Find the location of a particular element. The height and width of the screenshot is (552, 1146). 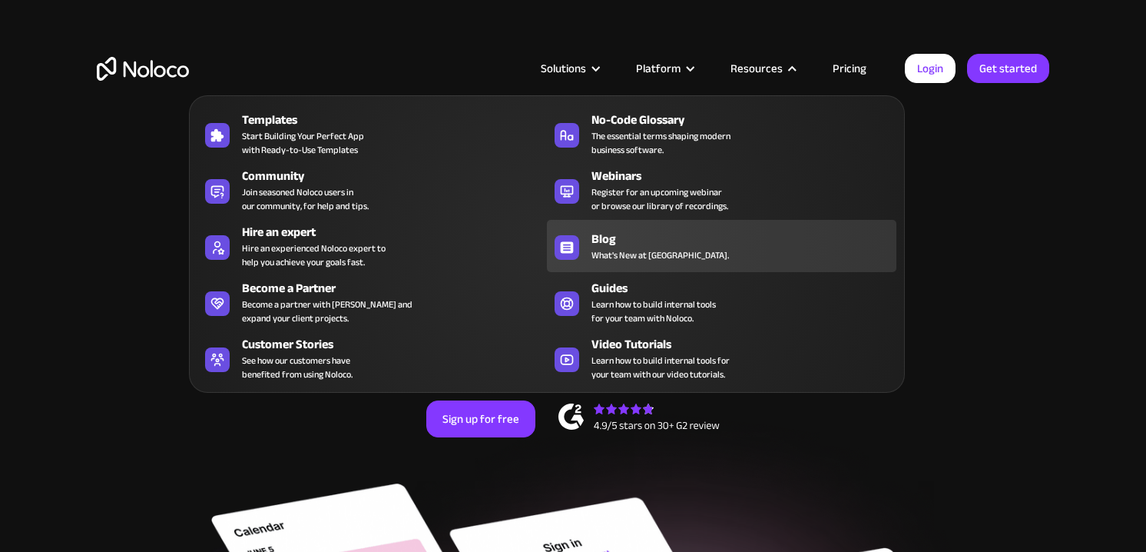

a: home is located at coordinates (143, 68).